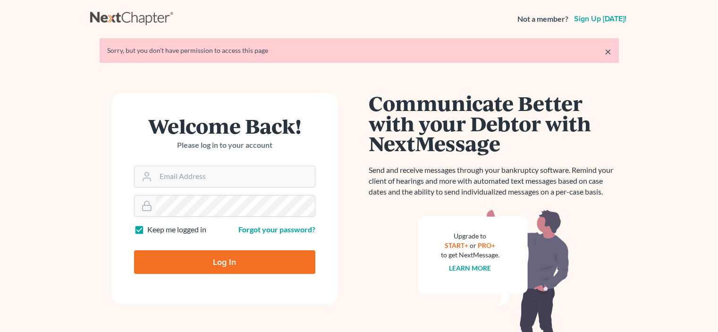  What do you see at coordinates (470, 236) in the screenshot?
I see `div: Upgrade to` at bounding box center [470, 236].